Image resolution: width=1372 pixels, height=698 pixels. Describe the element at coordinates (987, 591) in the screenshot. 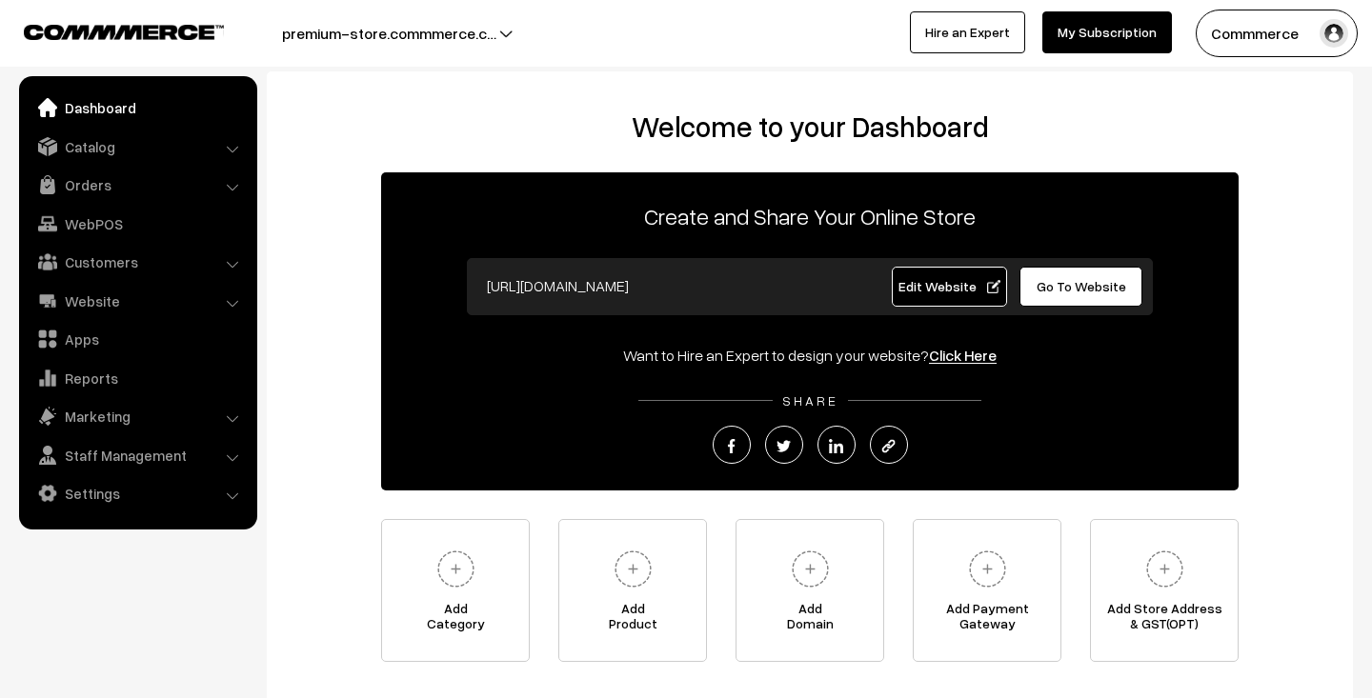

I see `a: Add PaymentGateway` at that location.